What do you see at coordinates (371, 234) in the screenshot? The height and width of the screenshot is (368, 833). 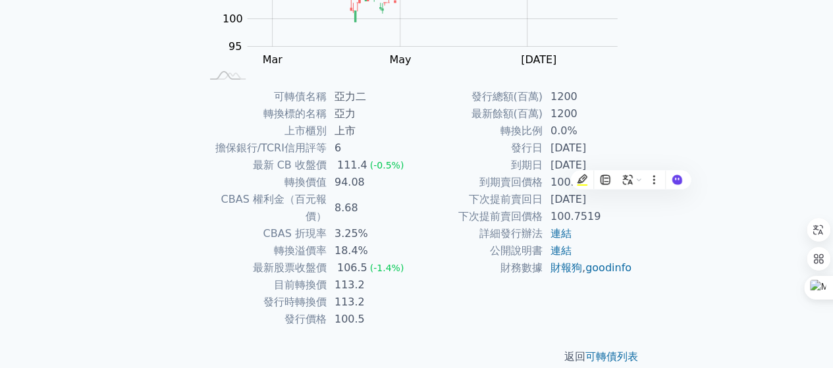 I see `td: 3.25%` at bounding box center [371, 234].